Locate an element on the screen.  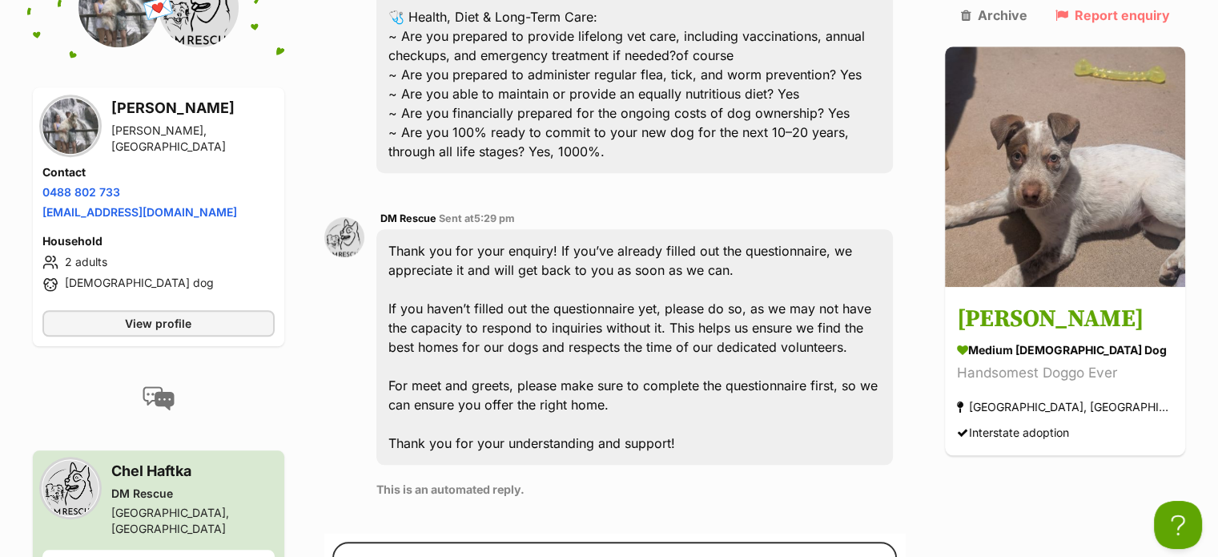
span: DM Rescue is located at coordinates (408, 218).